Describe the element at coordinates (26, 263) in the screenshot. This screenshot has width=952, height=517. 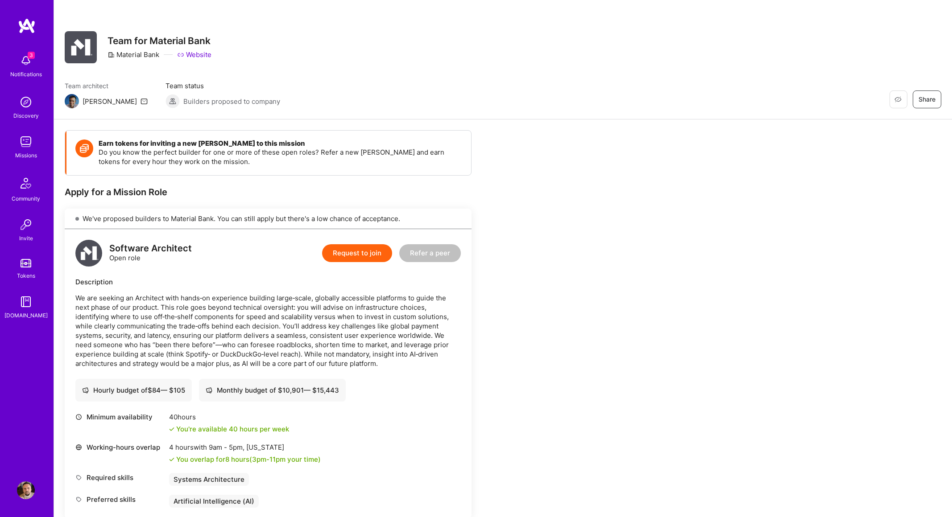
I see `img: tokens` at that location.